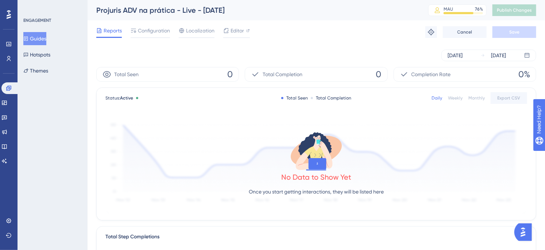  What do you see at coordinates (31, 6) in the screenshot?
I see `span: Need Help?` at bounding box center [31, 6].